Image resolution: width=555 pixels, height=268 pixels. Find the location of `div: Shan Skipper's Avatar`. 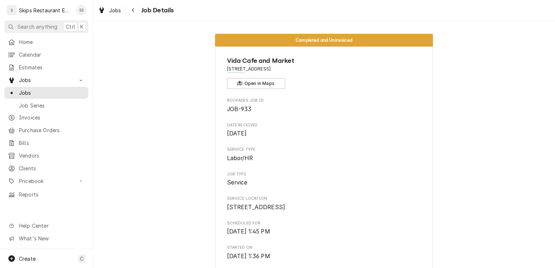

div: Shan Skipper's Avatar is located at coordinates (81, 10).